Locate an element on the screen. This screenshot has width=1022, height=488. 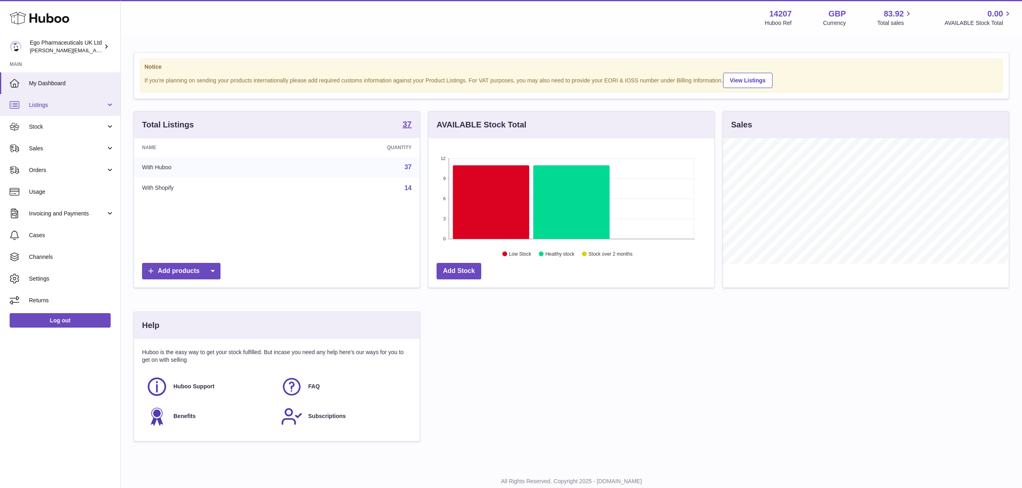
img: Tihomir.simeonov@egopharm.com is located at coordinates (16, 47).